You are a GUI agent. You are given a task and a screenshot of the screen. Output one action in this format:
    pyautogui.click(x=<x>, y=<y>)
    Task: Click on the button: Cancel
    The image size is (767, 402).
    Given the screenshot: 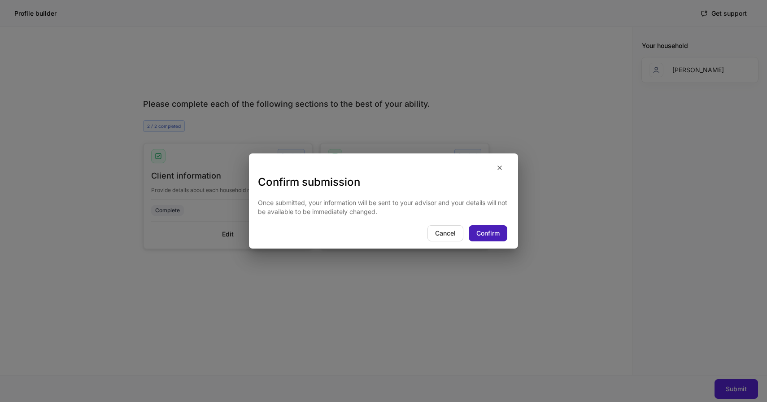 What is the action you would take?
    pyautogui.click(x=445, y=233)
    